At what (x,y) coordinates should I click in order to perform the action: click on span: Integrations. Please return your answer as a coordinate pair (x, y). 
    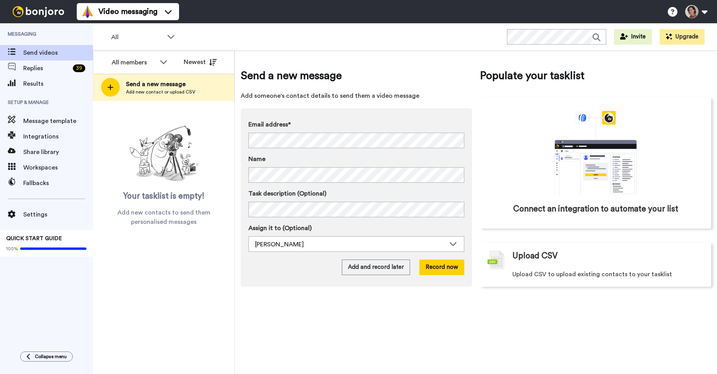
    Looking at the image, I should click on (58, 136).